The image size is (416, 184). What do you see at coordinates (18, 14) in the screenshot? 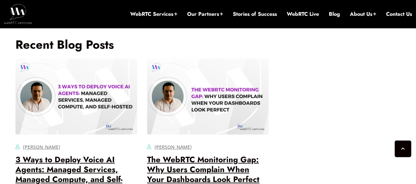
I see `img: WebRTC.ventures` at bounding box center [18, 14].